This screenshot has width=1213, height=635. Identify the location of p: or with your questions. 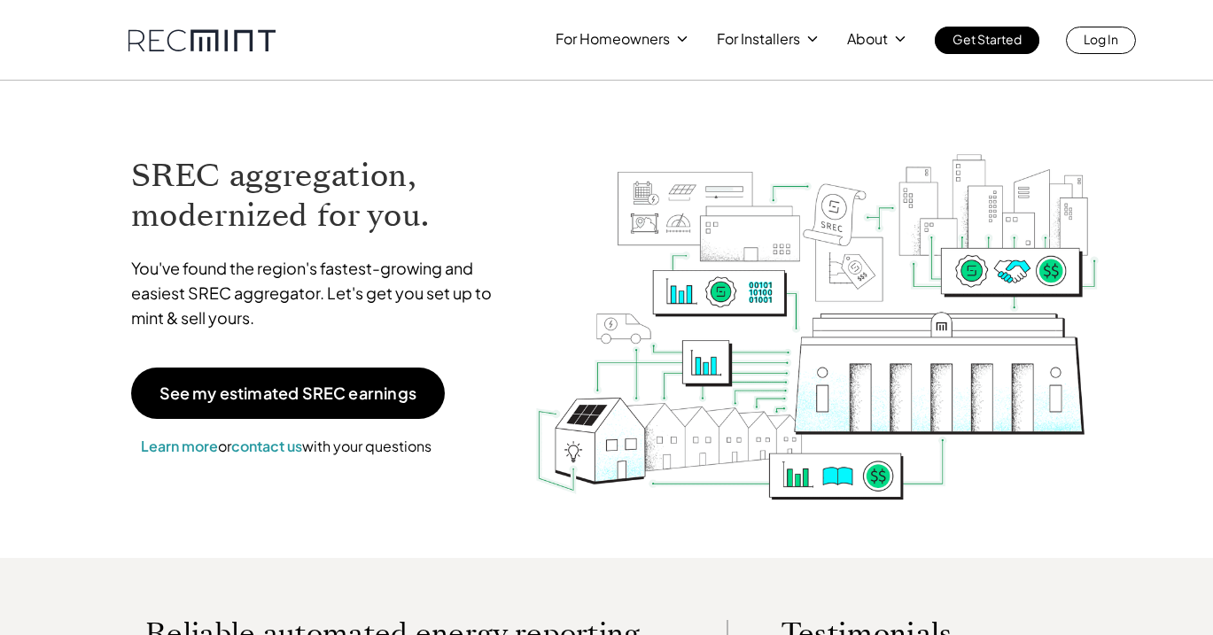
(286, 447).